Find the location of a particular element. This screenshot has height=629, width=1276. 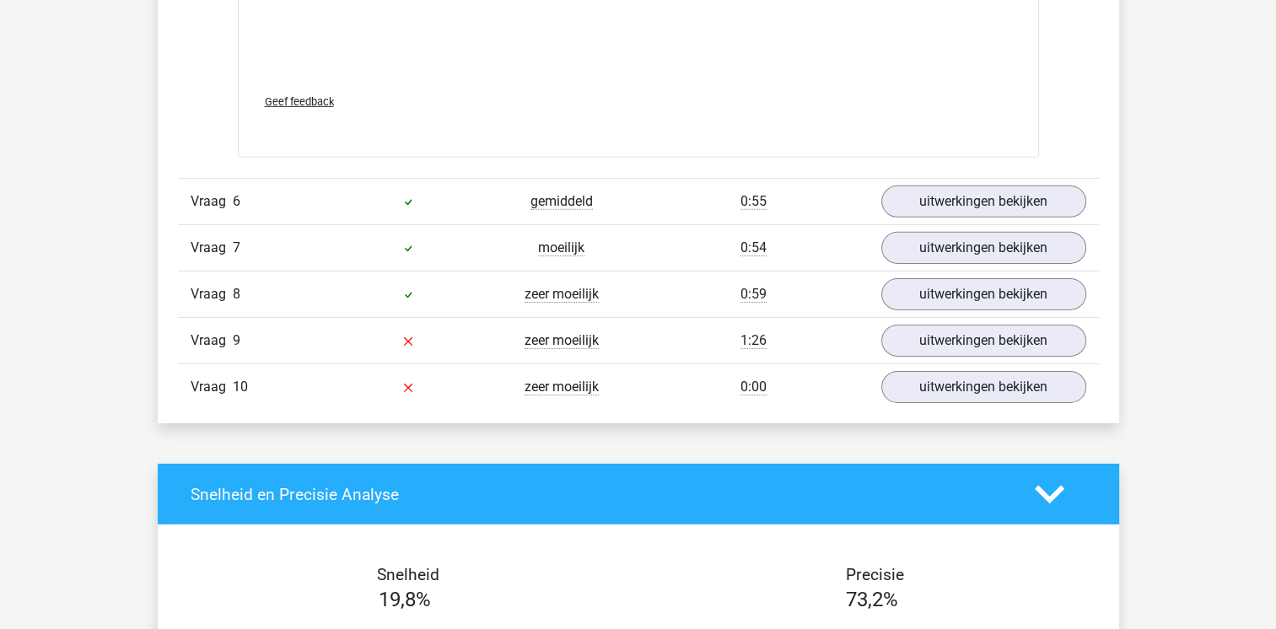

span: 0:55 is located at coordinates (753, 202).